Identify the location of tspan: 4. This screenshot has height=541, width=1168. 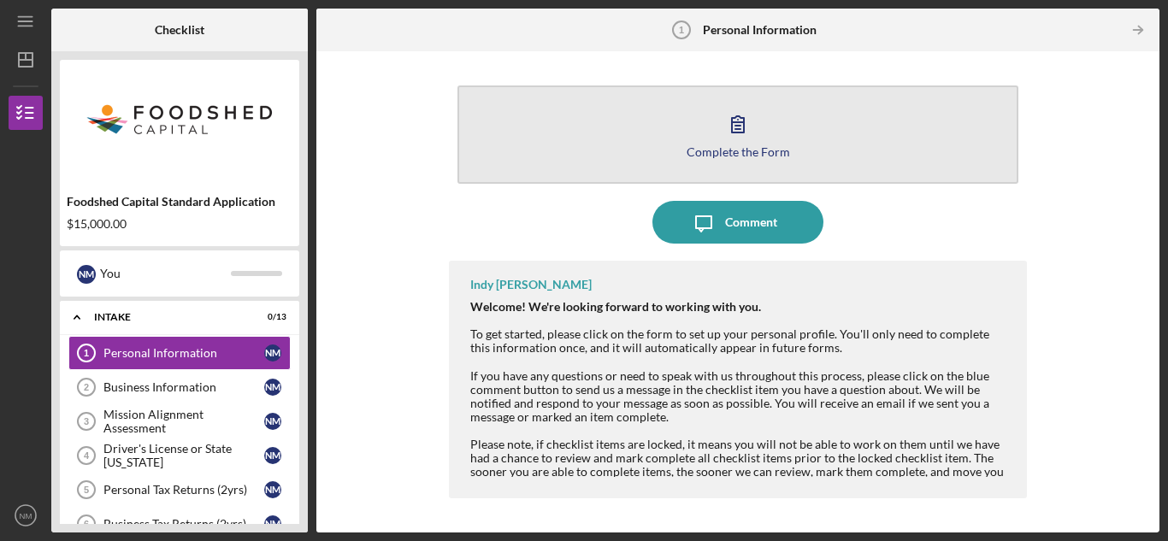
(86, 456).